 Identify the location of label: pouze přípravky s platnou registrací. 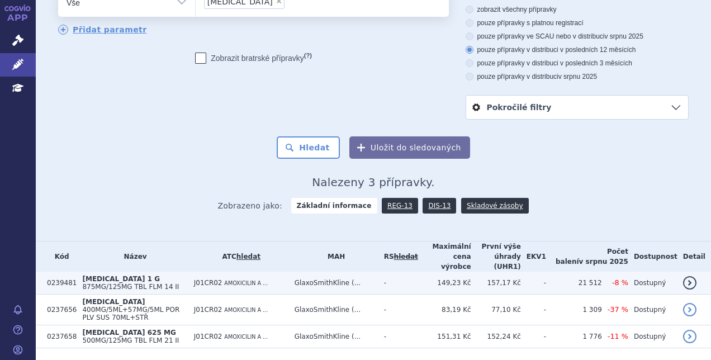
(576, 23).